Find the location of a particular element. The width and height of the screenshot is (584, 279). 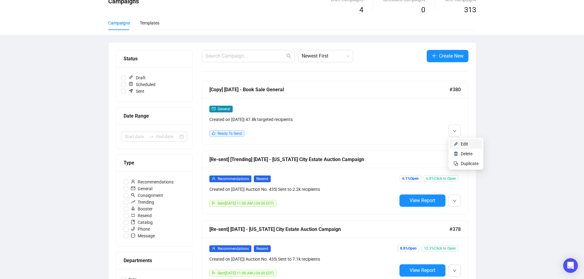

div: Templates is located at coordinates (150, 23).